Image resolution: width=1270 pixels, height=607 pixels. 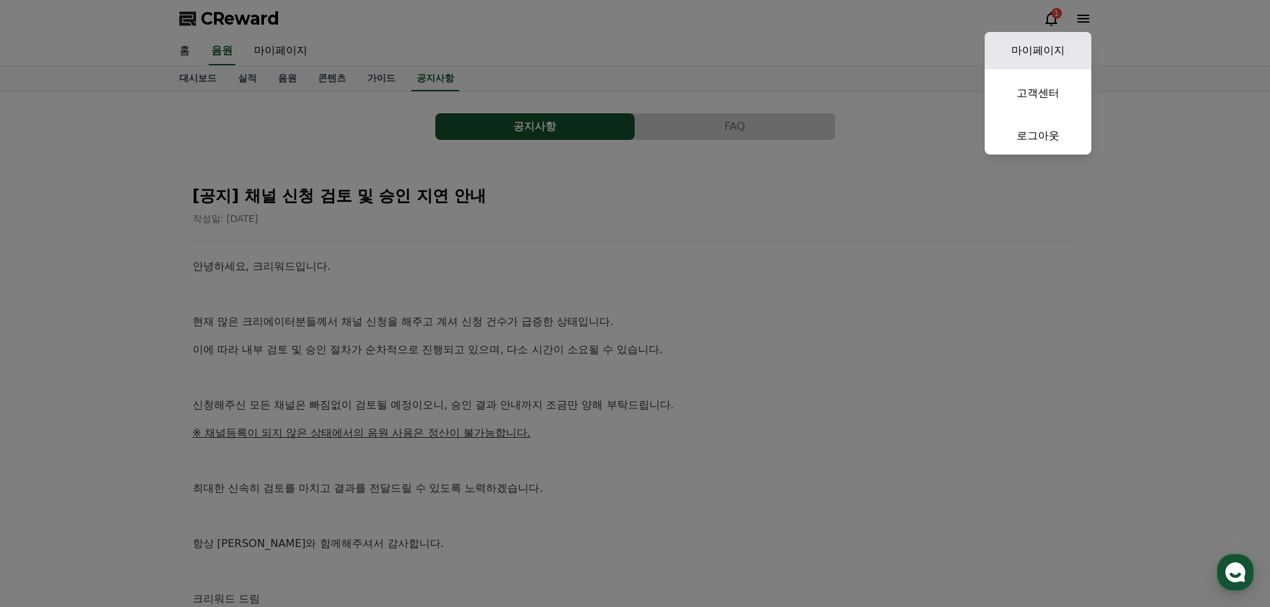 What do you see at coordinates (46, 439) in the screenshot?
I see `a: 홈` at bounding box center [46, 439].